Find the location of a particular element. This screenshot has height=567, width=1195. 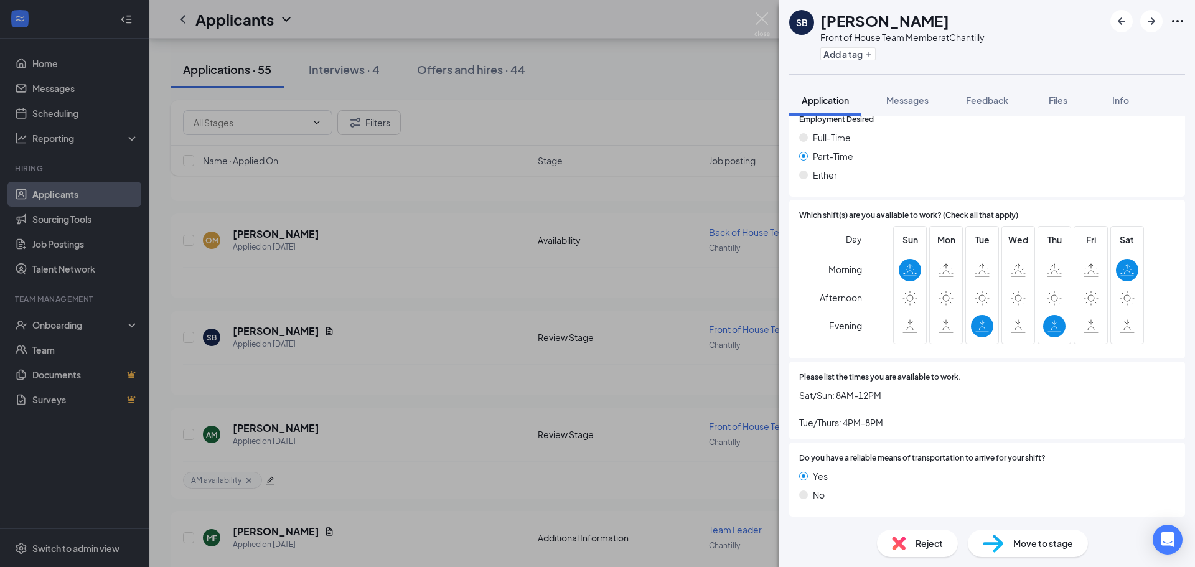

span: Move to stage is located at coordinates (1043, 543).